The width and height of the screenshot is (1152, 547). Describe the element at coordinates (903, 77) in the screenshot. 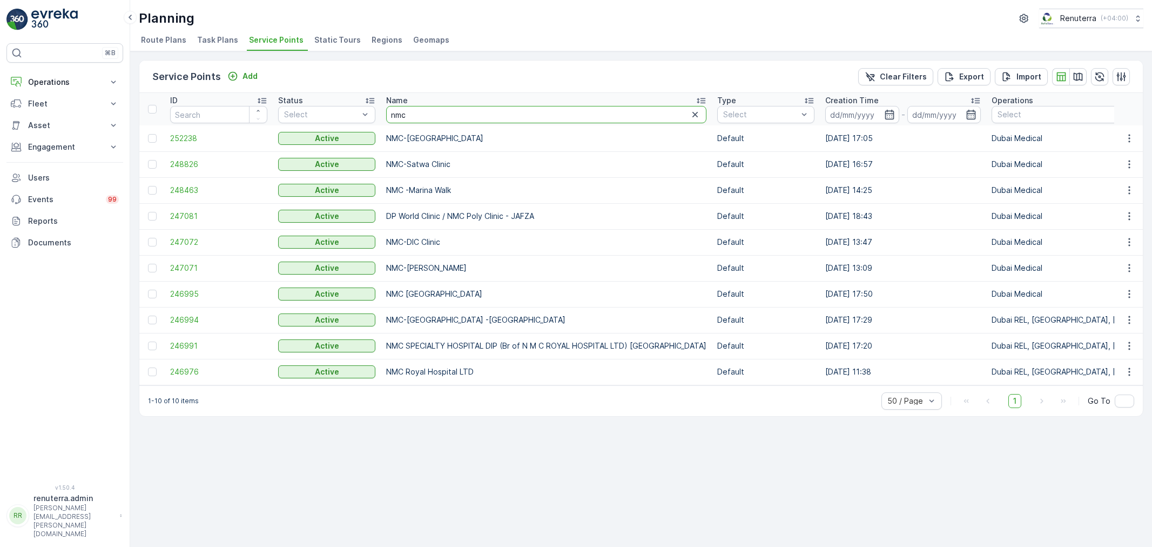

I see `p: Clear Filters` at that location.